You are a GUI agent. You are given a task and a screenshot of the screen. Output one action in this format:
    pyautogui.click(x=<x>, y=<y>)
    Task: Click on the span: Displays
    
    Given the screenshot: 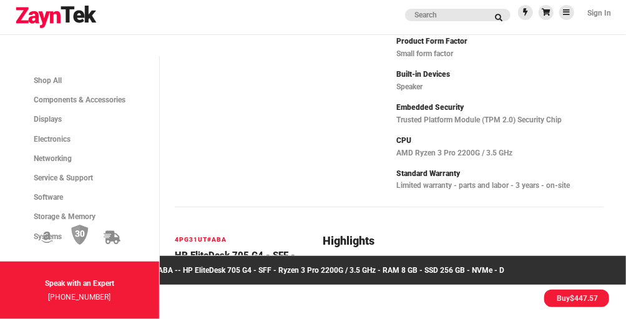 What is the action you would take?
    pyautogui.click(x=47, y=119)
    